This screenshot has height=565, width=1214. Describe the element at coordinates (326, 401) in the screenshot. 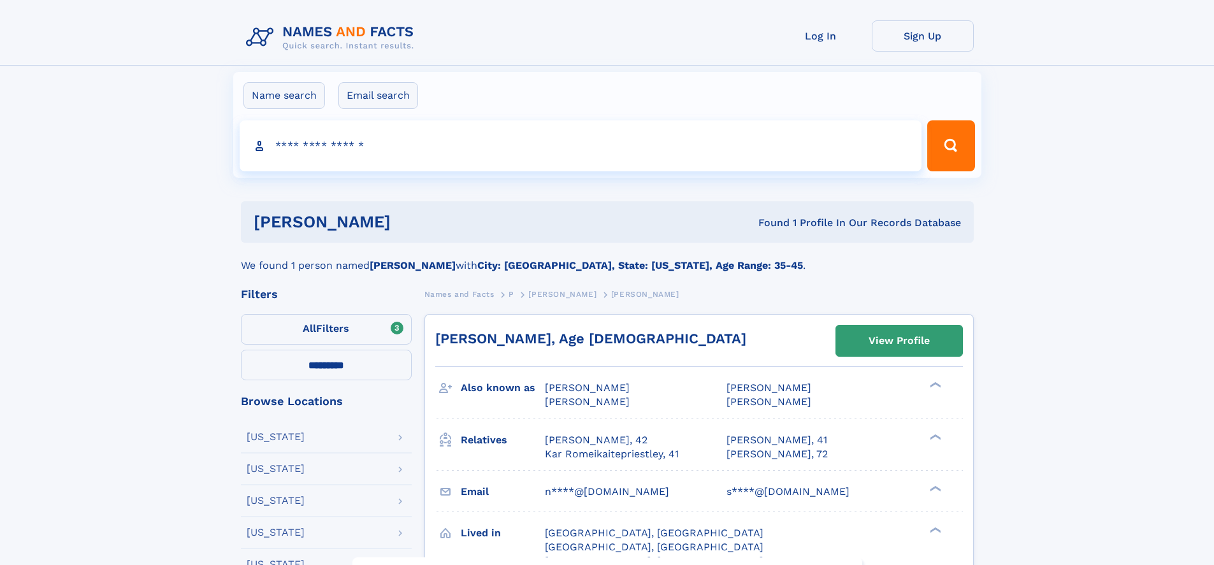

I see `div: Browse Locations` at that location.